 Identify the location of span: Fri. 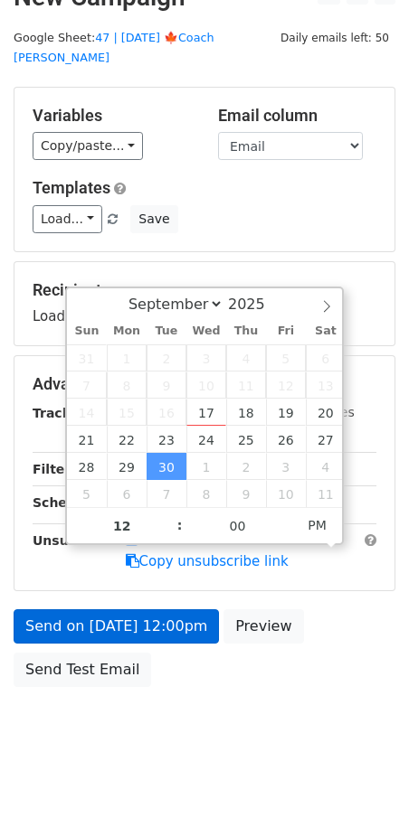
(286, 331).